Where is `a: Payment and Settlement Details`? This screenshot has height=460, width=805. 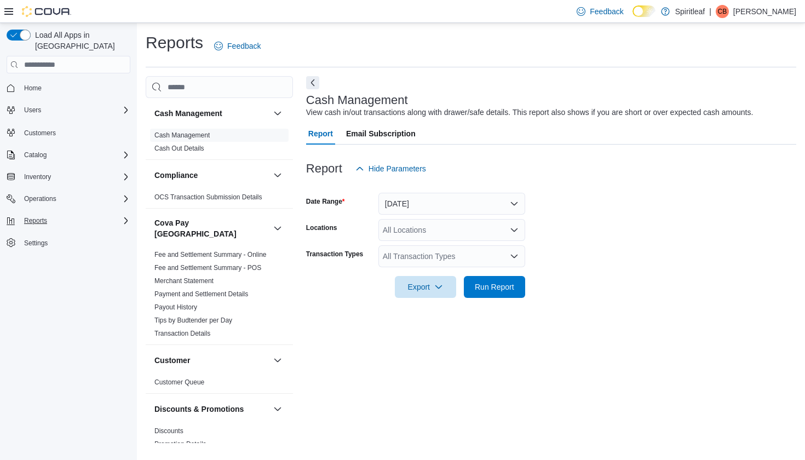
a: Payment and Settlement Details is located at coordinates (201, 294).